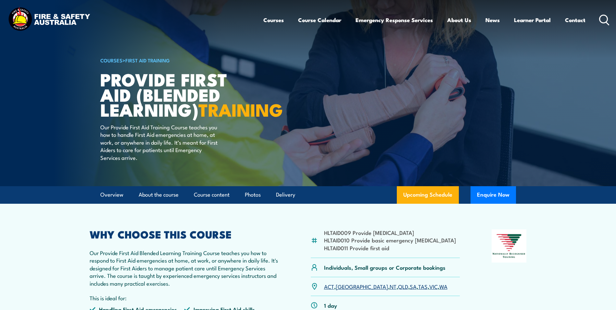 This screenshot has height=310, width=616. What do you see at coordinates (184, 234) in the screenshot?
I see `h2: WHY CHOOSE THIS COURSE` at bounding box center [184, 234].